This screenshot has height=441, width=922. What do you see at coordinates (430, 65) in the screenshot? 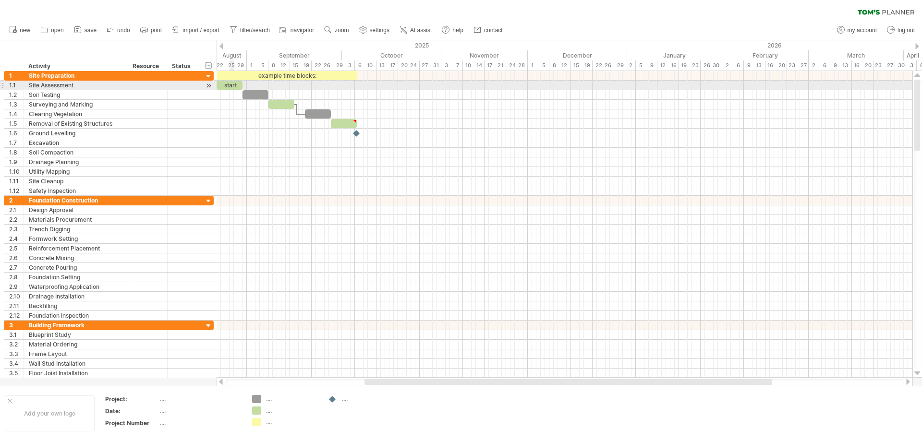
I see `div: 27 - 31` at bounding box center [430, 65].